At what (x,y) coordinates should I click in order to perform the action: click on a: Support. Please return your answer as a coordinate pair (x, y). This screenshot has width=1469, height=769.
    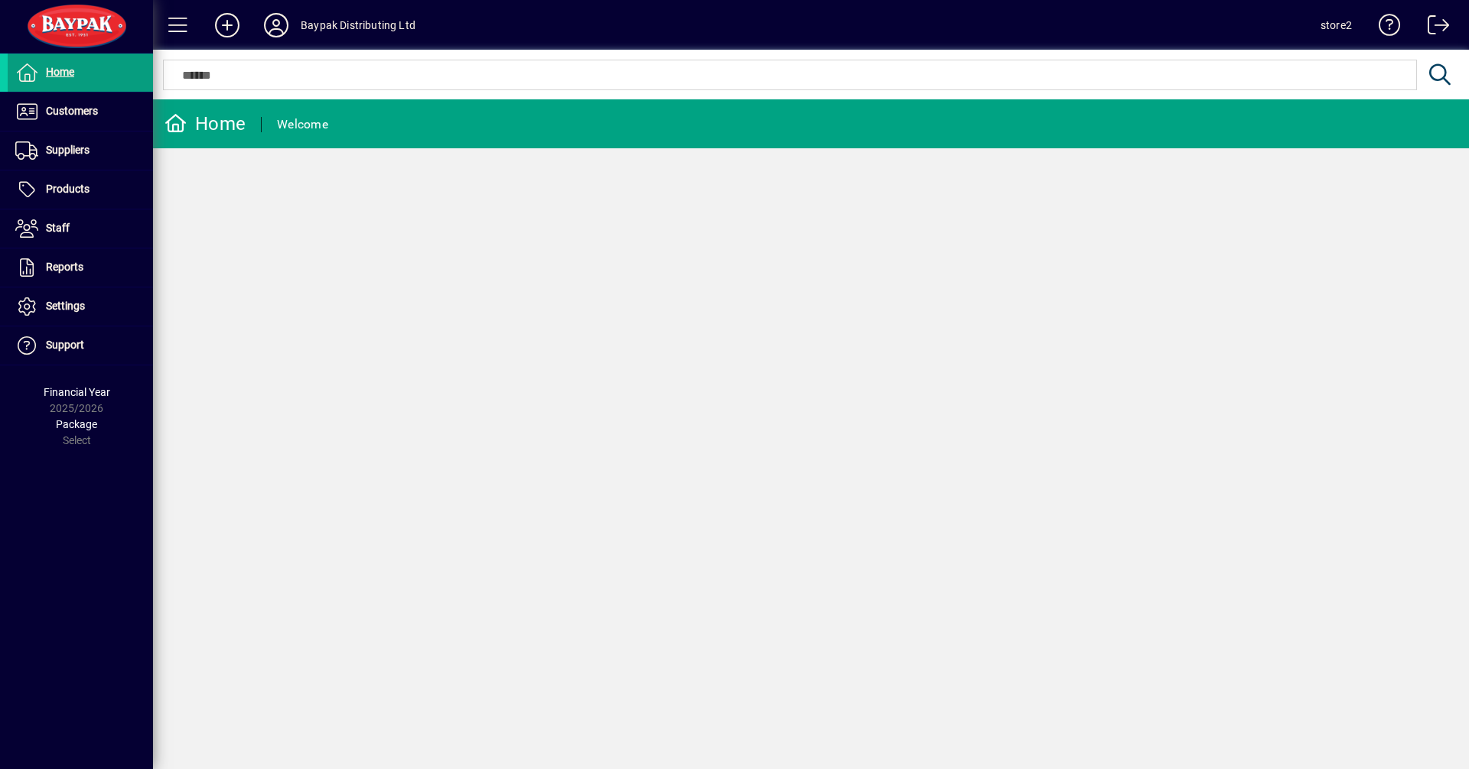
    Looking at the image, I should click on (80, 346).